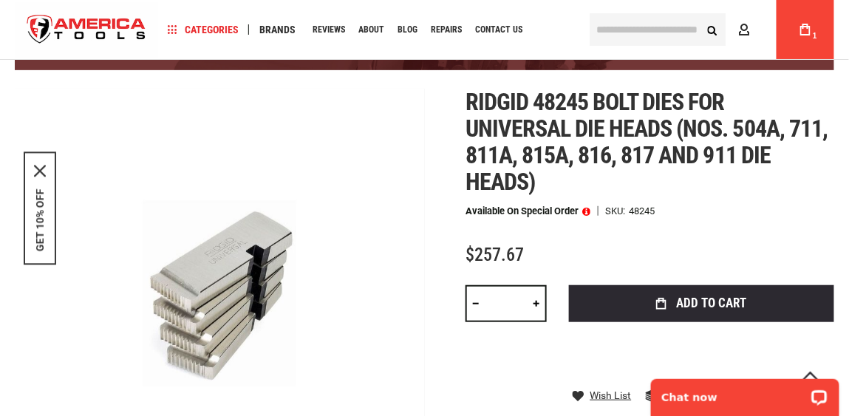 This screenshot has width=849, height=416. I want to click on button: Add to Cart, so click(701, 304).